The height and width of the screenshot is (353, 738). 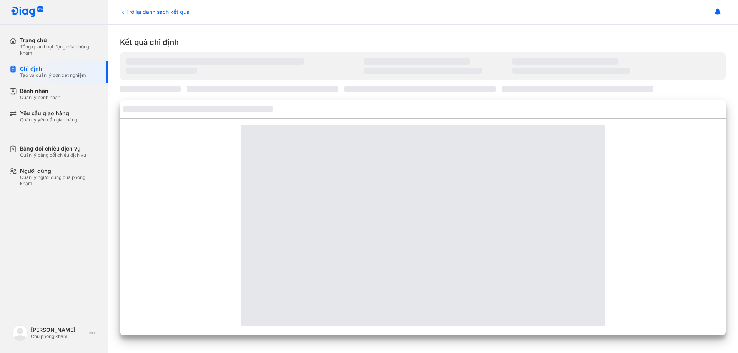 What do you see at coordinates (59, 181) in the screenshot?
I see `div: Quản lý người dùng của phòng khám` at bounding box center [59, 181].